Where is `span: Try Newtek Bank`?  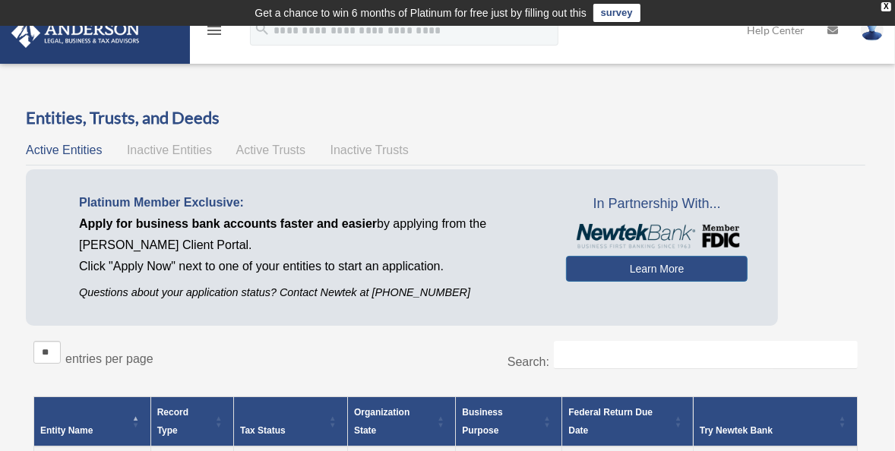 span: Try Newtek Bank is located at coordinates (767, 431).